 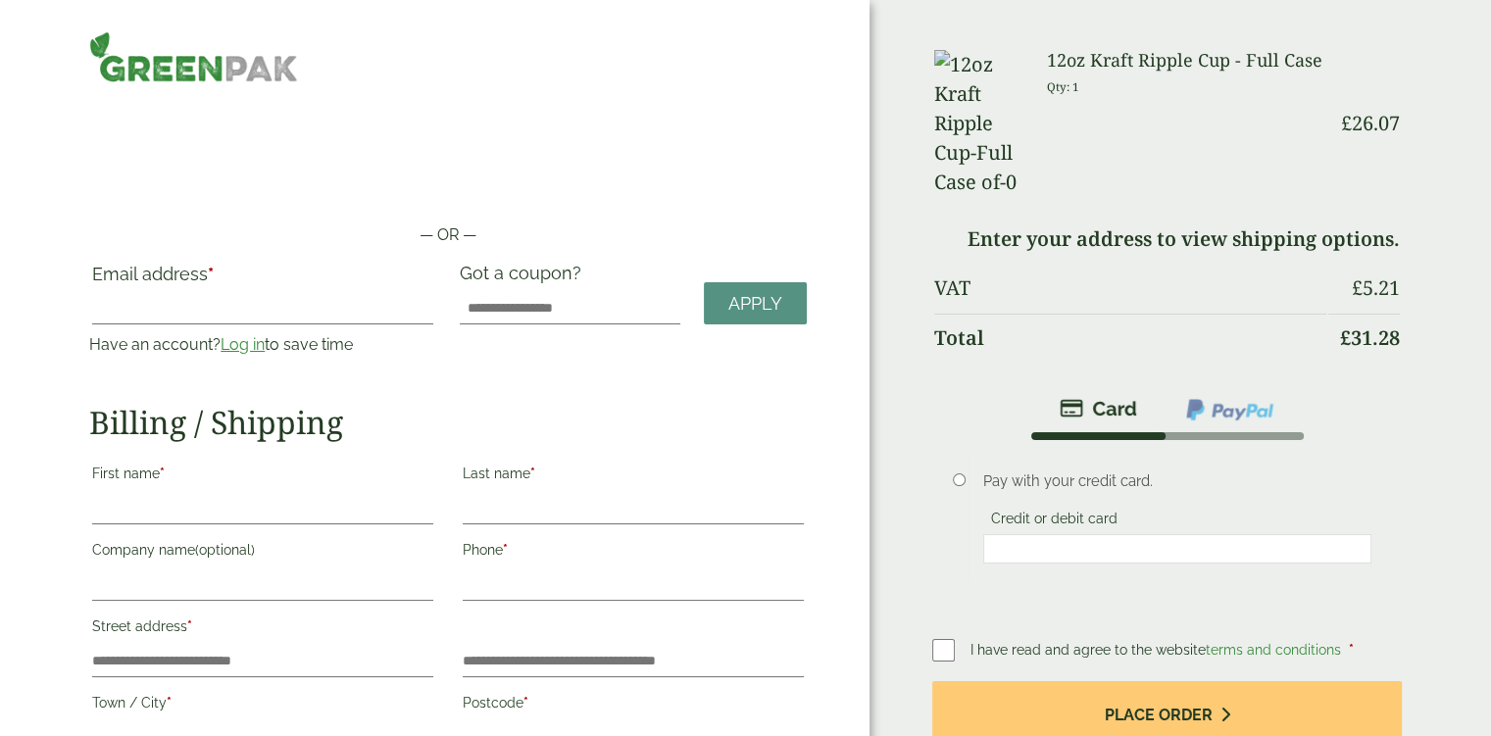 What do you see at coordinates (263, 279) in the screenshot?
I see `label: Email address` at bounding box center [263, 279].